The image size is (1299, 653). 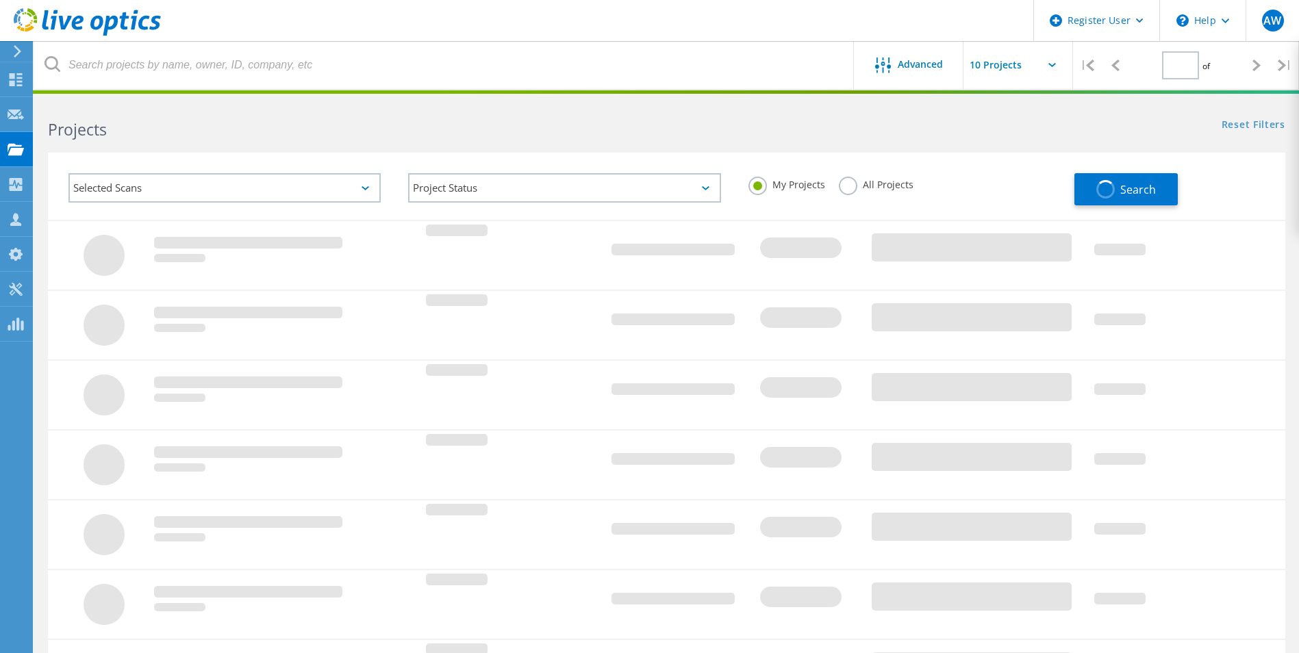 What do you see at coordinates (1138, 190) in the screenshot?
I see `span: Search` at bounding box center [1138, 190].